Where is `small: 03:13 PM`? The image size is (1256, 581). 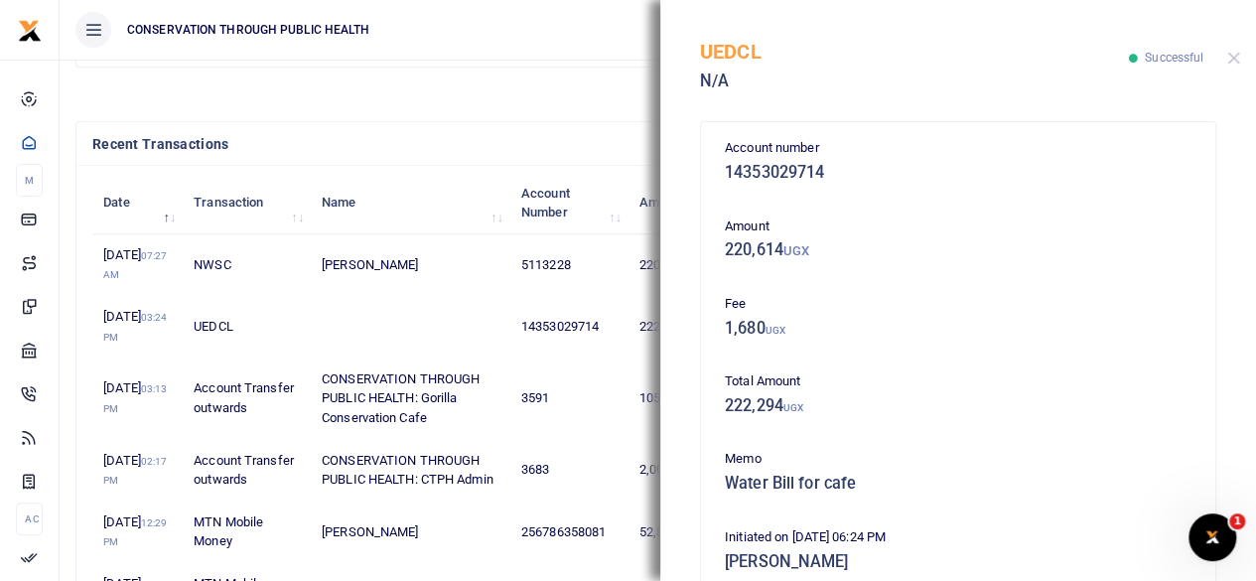 small: 03:13 PM is located at coordinates (135, 398).